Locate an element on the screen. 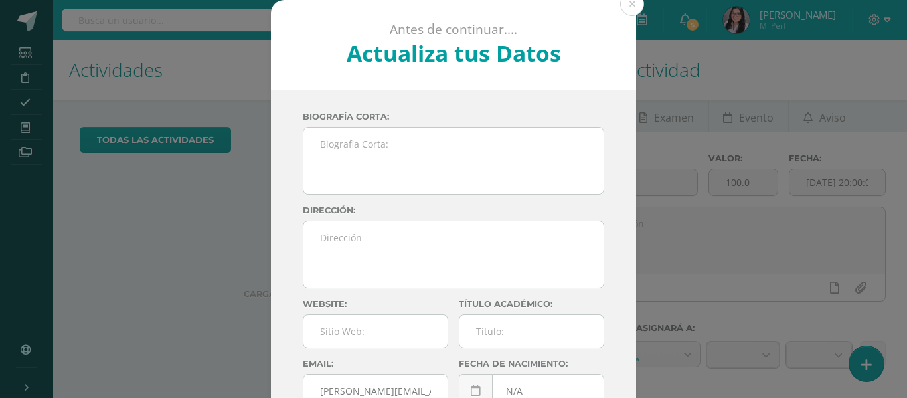  label: Email: is located at coordinates (375, 363).